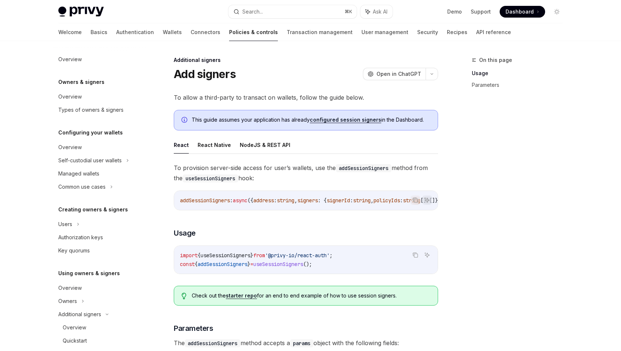  I want to click on a: Types of owners & signers, so click(99, 110).